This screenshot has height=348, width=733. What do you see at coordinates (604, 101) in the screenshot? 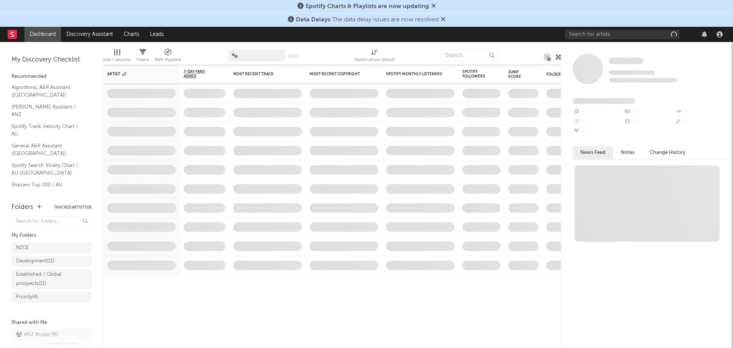
I see `span: Fans Added by Platform` at bounding box center [604, 101].